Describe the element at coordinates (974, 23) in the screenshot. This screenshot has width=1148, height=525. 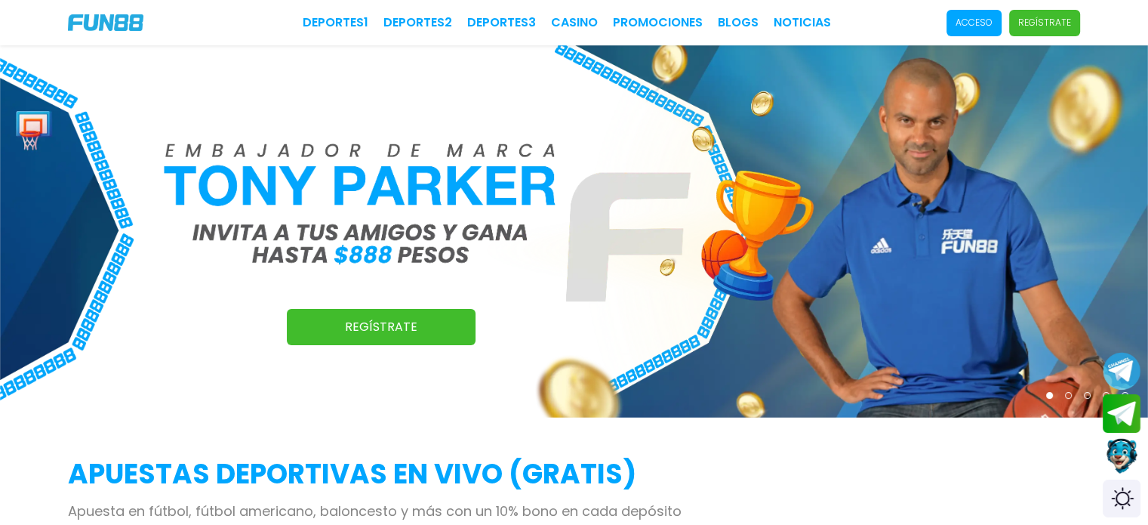
I see `p: Acceso` at that location.